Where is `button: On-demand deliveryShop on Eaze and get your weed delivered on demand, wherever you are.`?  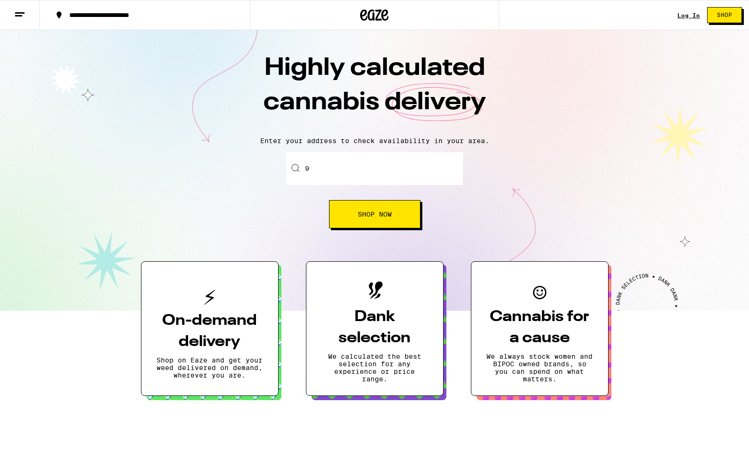 button: On-demand deliveryShop on Eaze and get your weed delivered on demand, wherever you are. is located at coordinates (210, 329).